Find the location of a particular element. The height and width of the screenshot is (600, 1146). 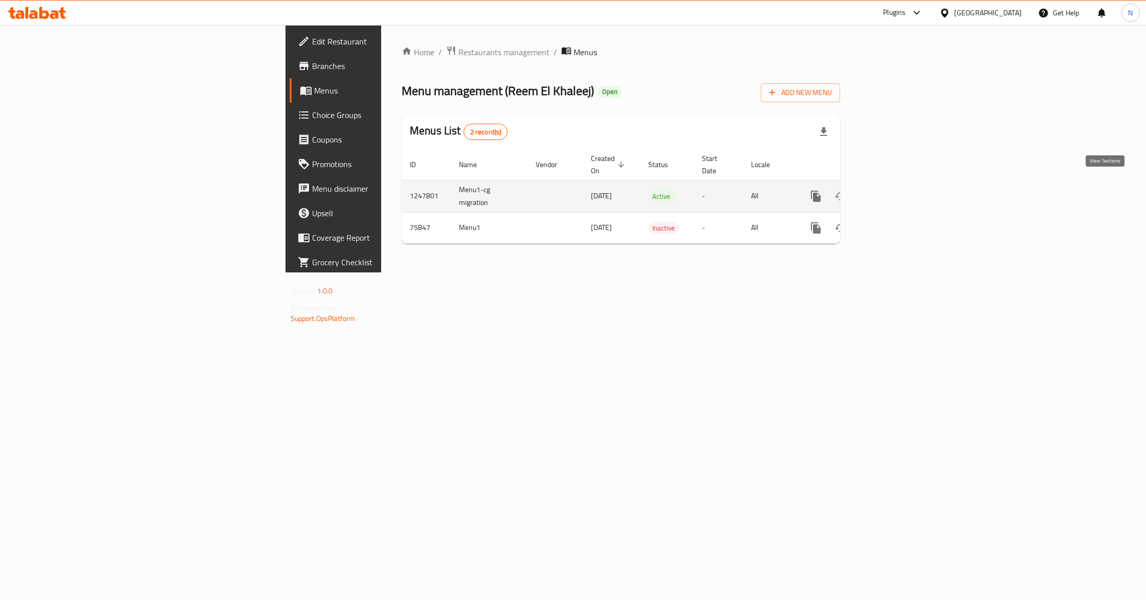

span: Add New Menu is located at coordinates (800, 93).